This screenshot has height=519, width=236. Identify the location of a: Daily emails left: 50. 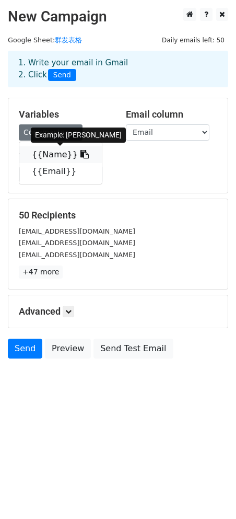
(193, 40).